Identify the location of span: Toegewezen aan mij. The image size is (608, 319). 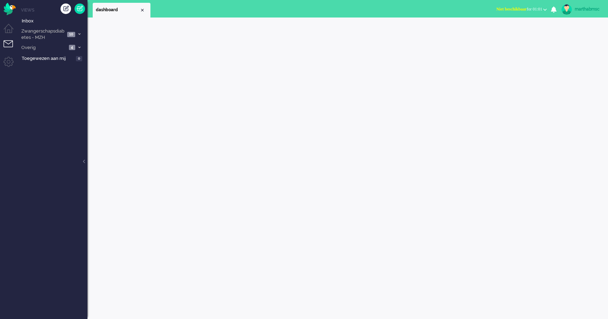
(48, 58).